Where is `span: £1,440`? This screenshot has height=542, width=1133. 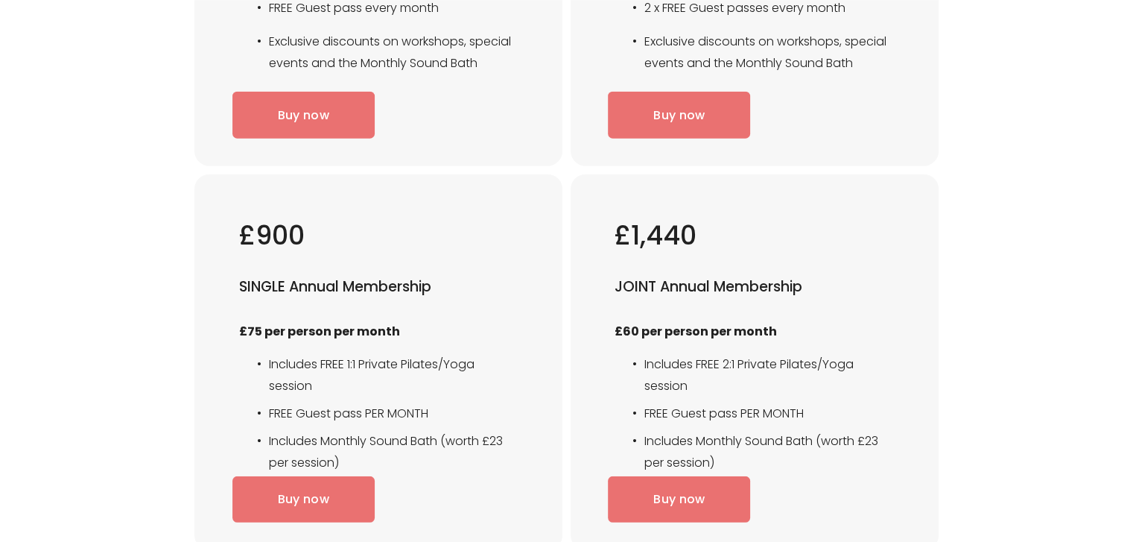
span: £1,440 is located at coordinates (656, 235).